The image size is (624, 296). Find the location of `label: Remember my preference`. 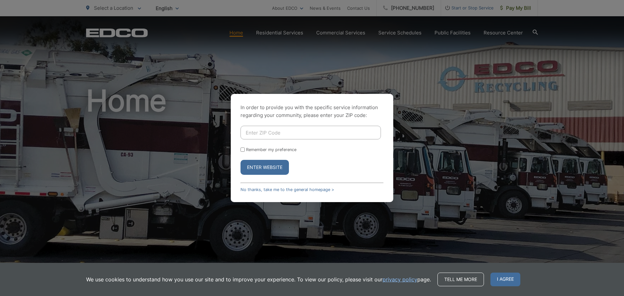

label: Remember my preference is located at coordinates (271, 149).